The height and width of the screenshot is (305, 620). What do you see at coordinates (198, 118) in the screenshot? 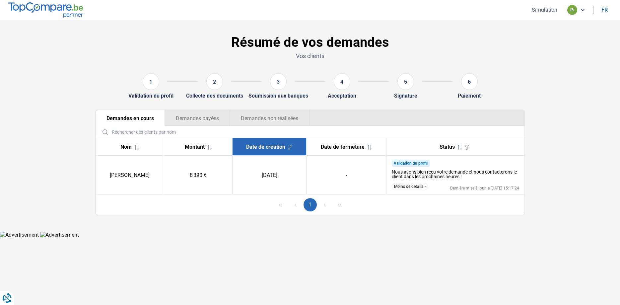
I see `button: Demandes payées` at bounding box center [198, 118].